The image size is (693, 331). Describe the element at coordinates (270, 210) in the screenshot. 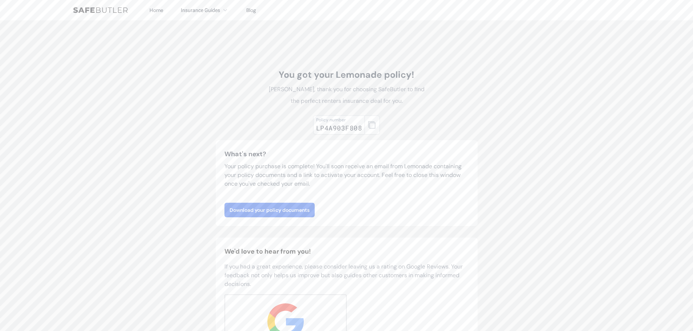

I see `a: Download your policy documents` at that location.